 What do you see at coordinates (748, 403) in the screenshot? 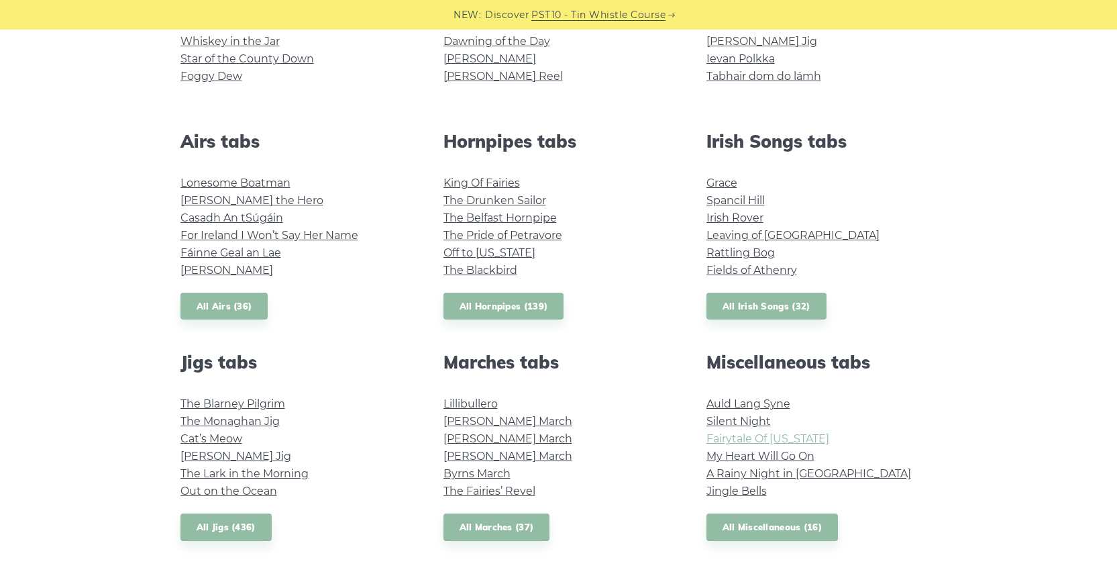
I see `a: Auld Lang Syne` at bounding box center [748, 403].